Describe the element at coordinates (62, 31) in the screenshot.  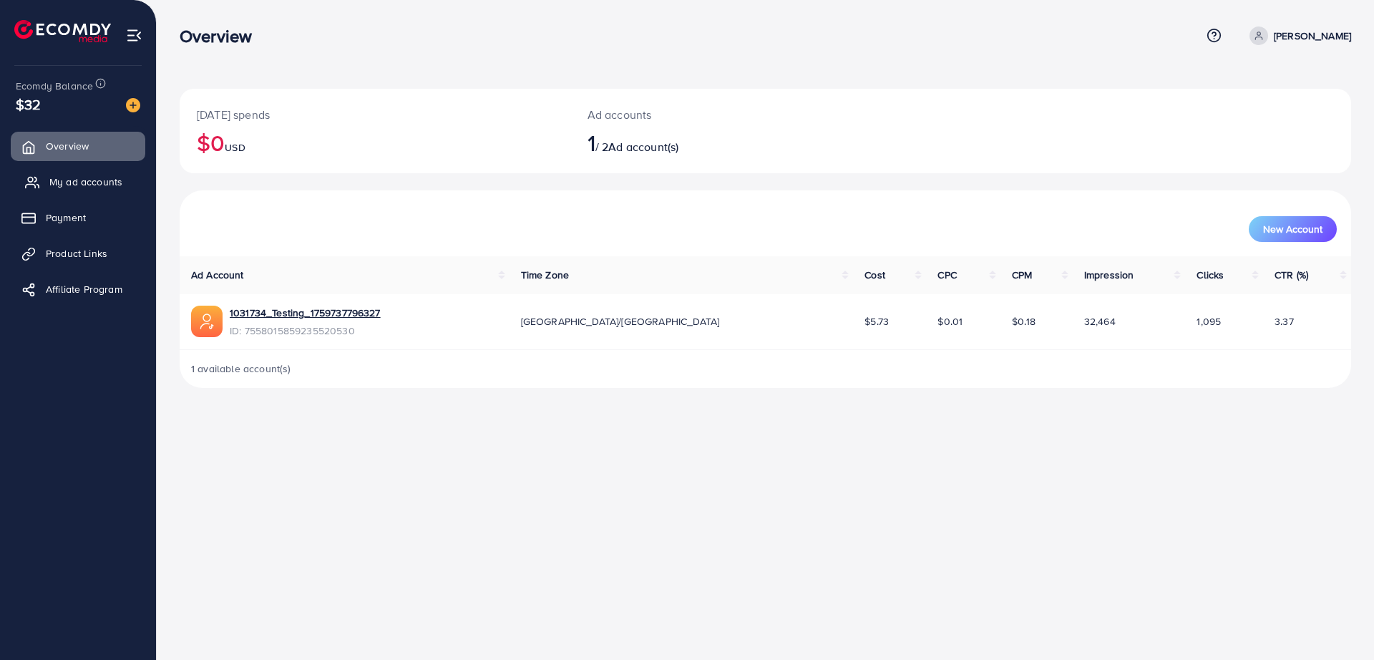
I see `img: logo` at that location.